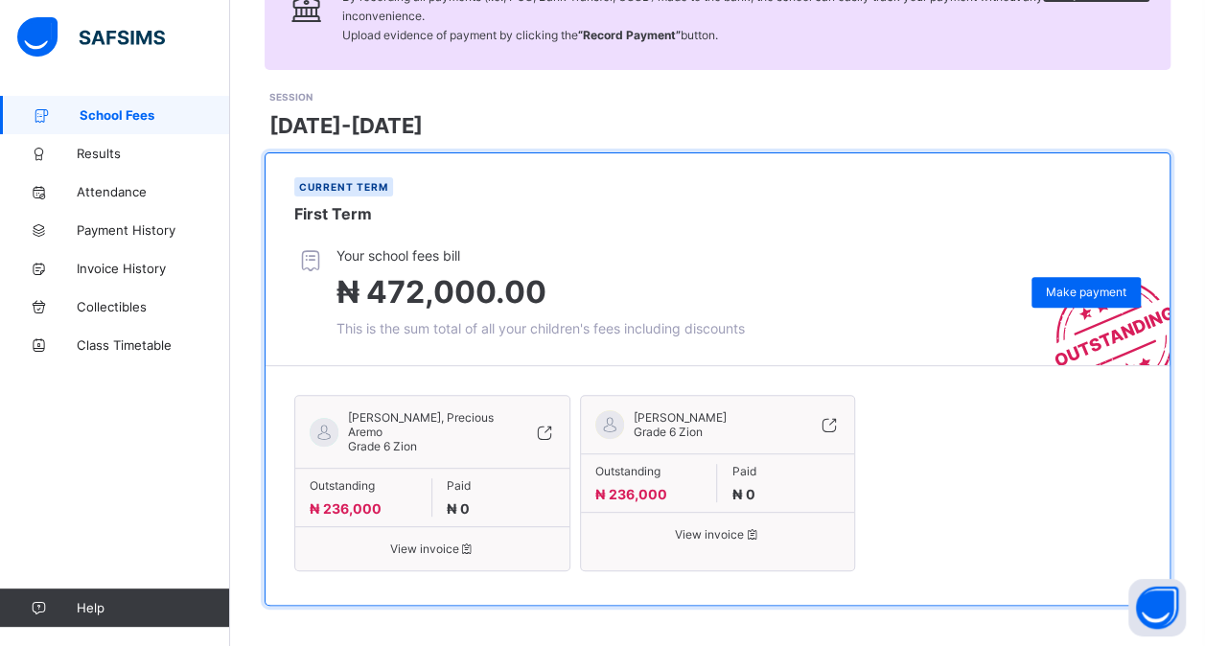  What do you see at coordinates (333, 214) in the screenshot?
I see `span: First Term` at bounding box center [333, 214].